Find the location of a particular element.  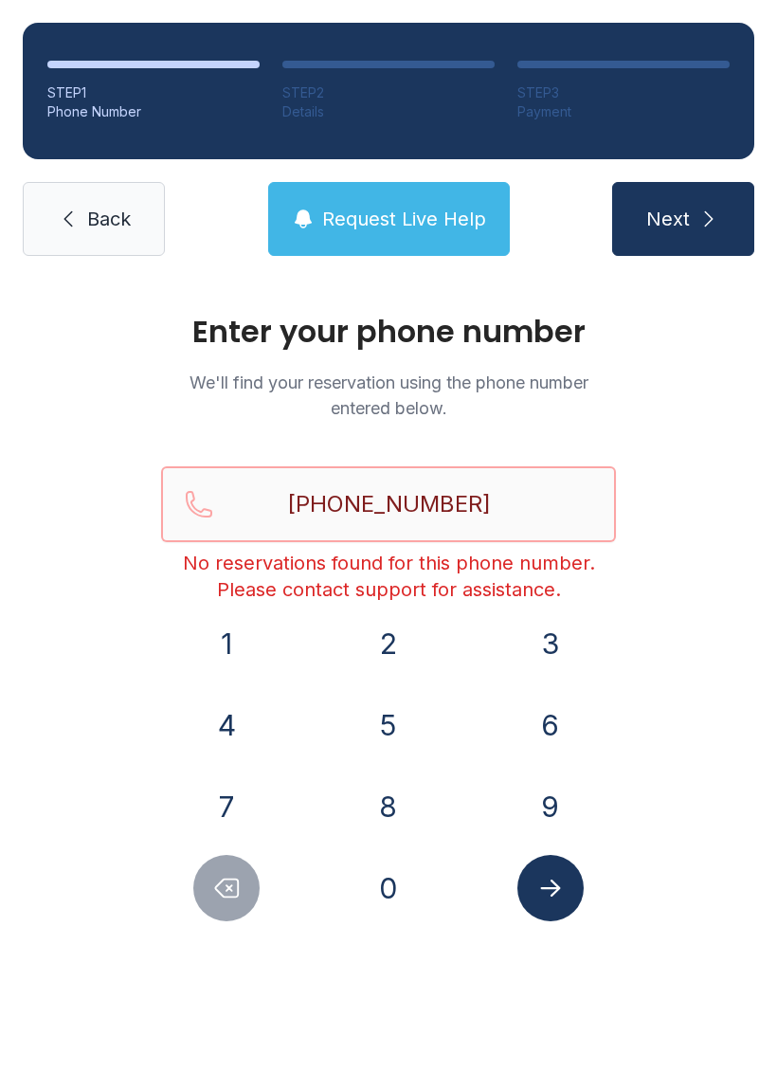

p: We'll find your reservation using the phone number entered below. is located at coordinates (389, 395).